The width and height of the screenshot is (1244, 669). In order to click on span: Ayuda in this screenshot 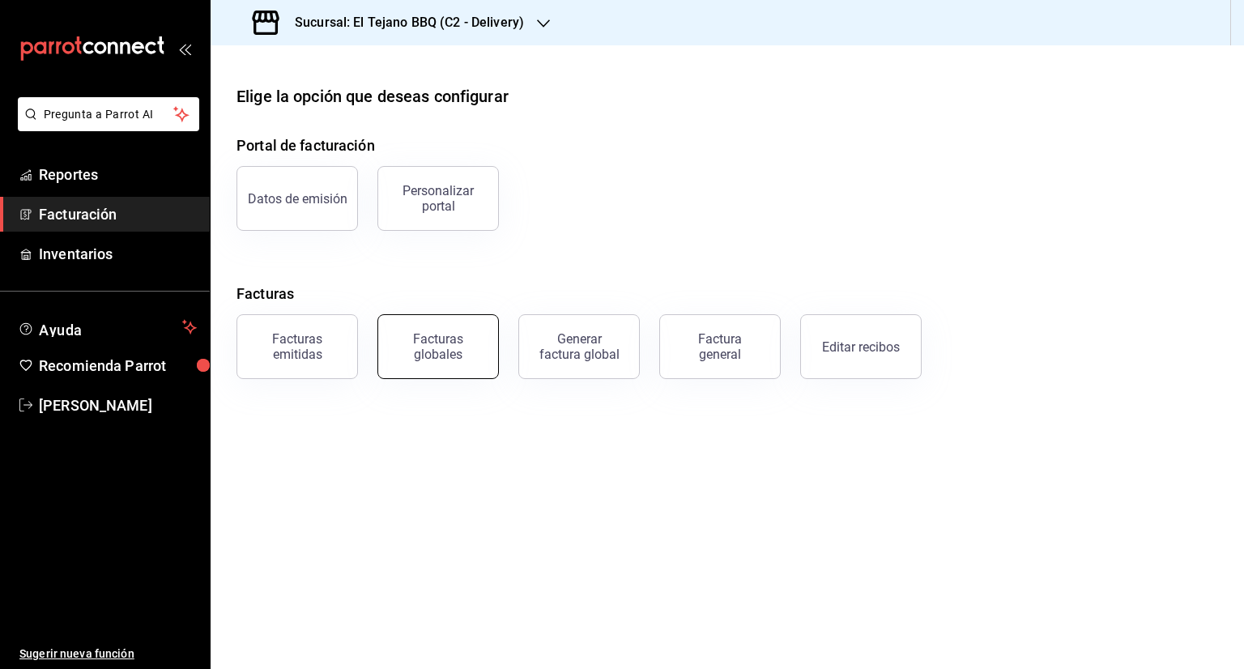, I will do `click(107, 327)`.